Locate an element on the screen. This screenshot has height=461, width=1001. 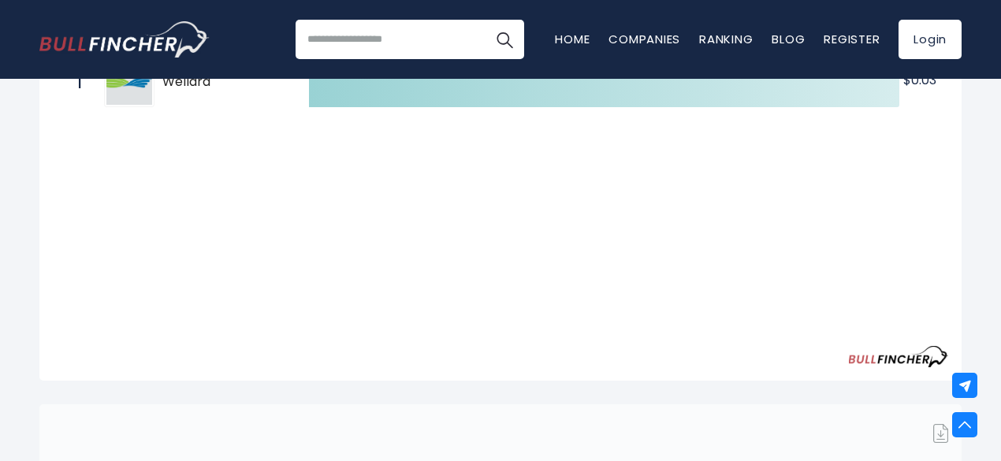
span: Wellard is located at coordinates (222, 82).